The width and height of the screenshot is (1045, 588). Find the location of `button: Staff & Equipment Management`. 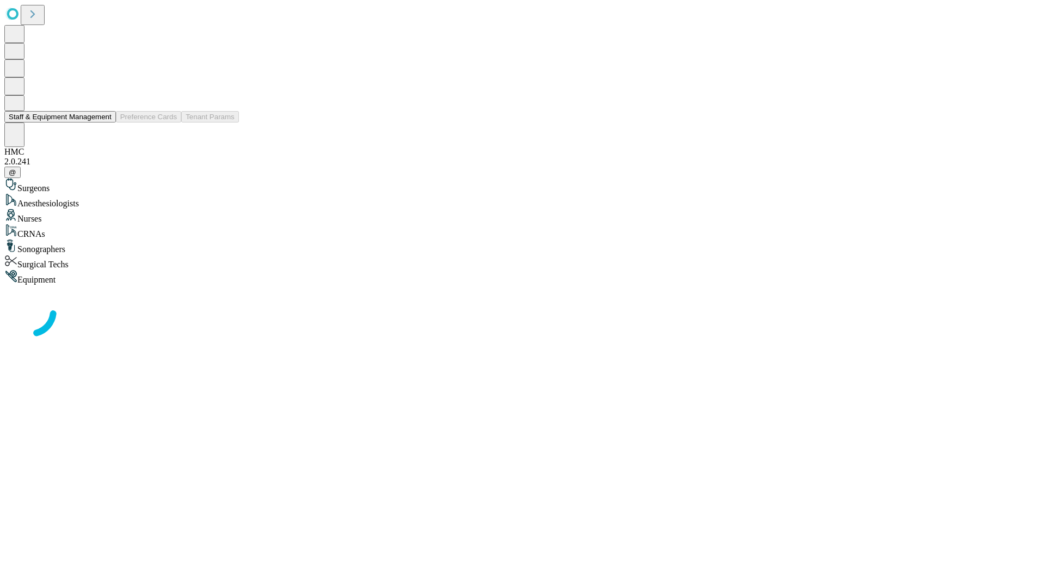

button: Staff & Equipment Management is located at coordinates (60, 116).